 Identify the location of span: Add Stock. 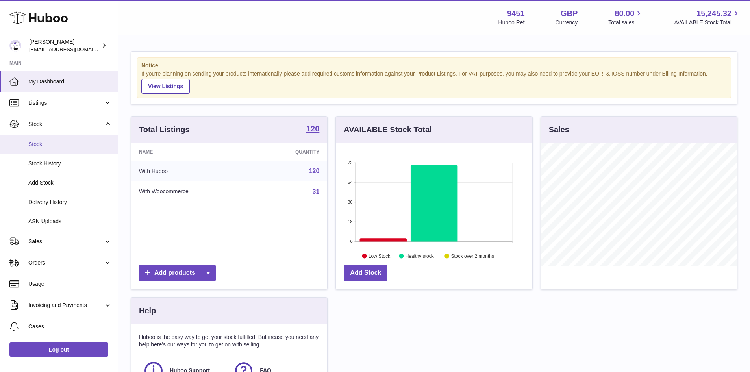
(70, 183).